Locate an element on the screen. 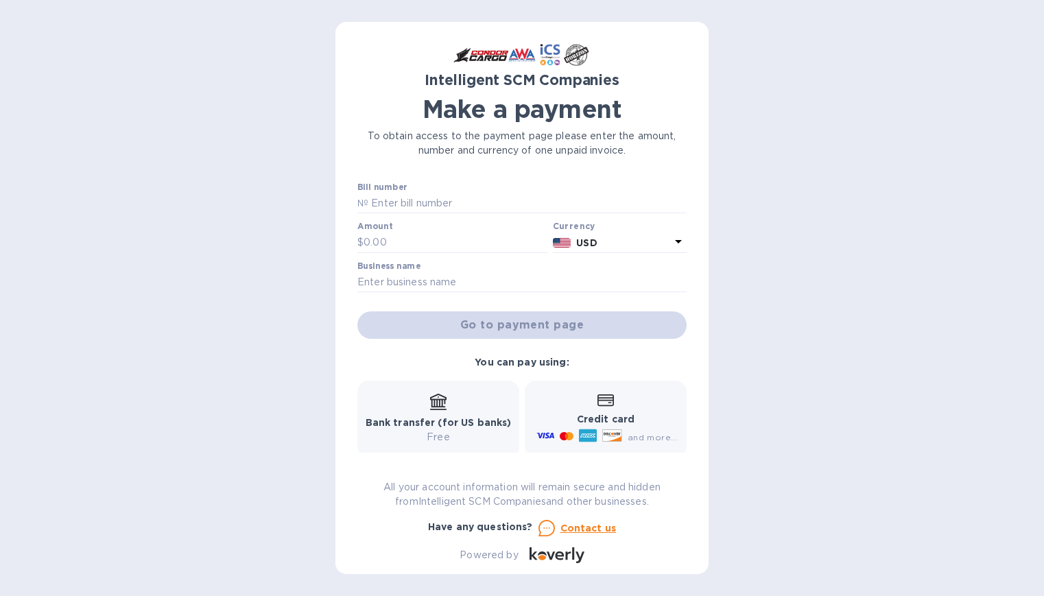 Image resolution: width=1044 pixels, height=596 pixels. b: Currency is located at coordinates (574, 226).